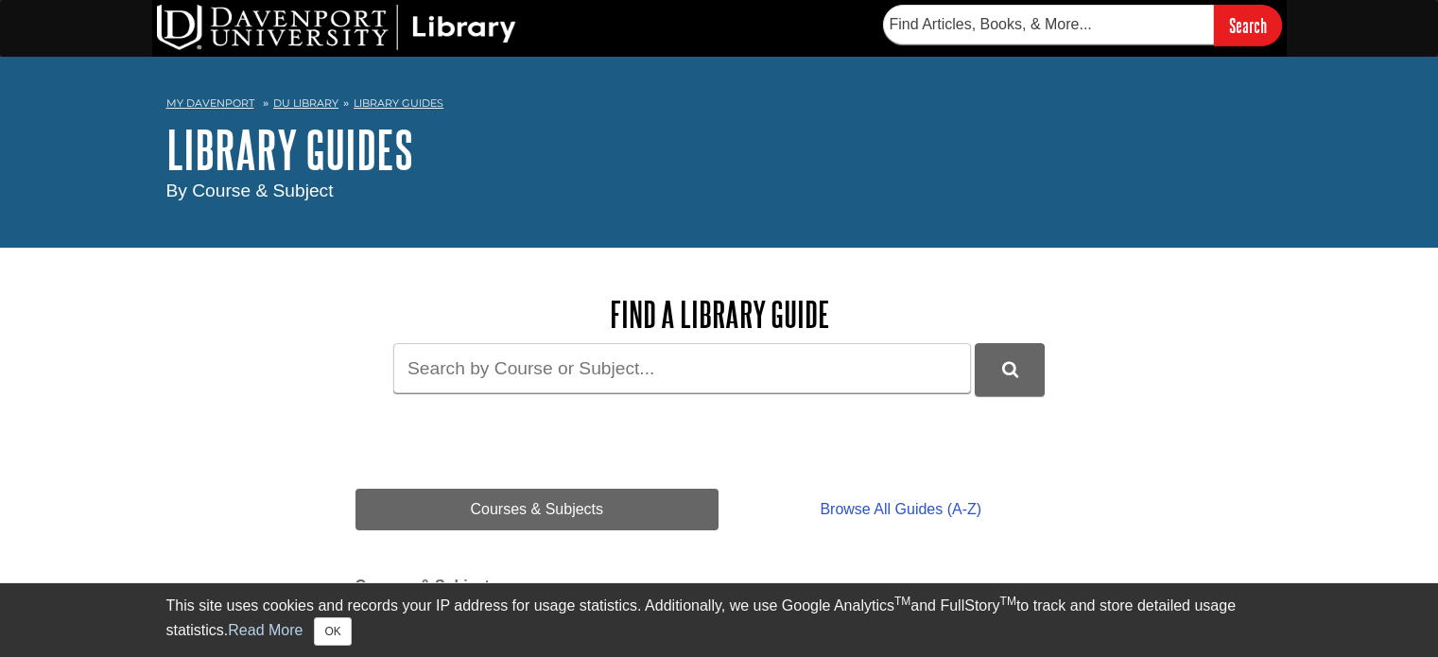 This screenshot has height=657, width=1438. What do you see at coordinates (719, 106) in the screenshot?
I see `nav: breadcrumb` at bounding box center [719, 106].